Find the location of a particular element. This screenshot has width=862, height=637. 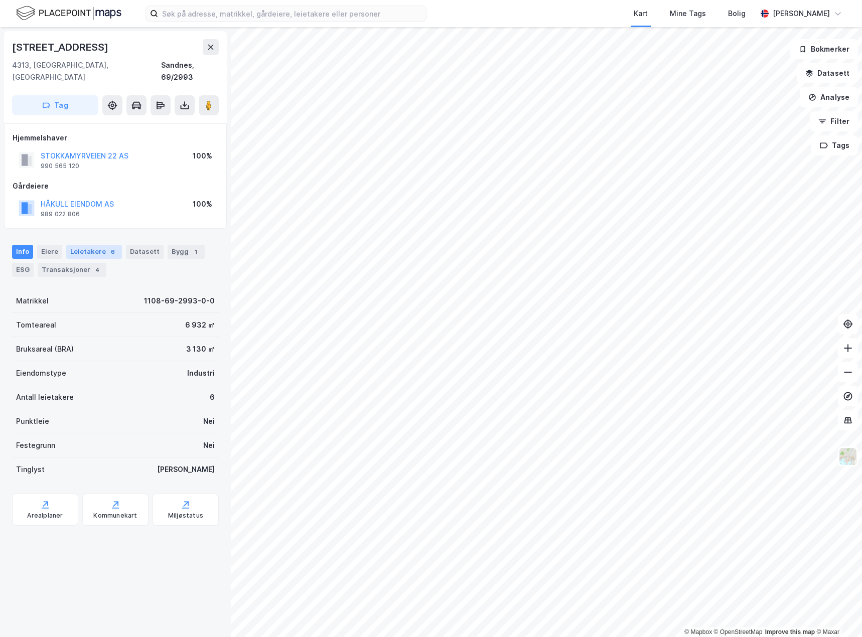

div: Antall leietakere is located at coordinates (45, 397).